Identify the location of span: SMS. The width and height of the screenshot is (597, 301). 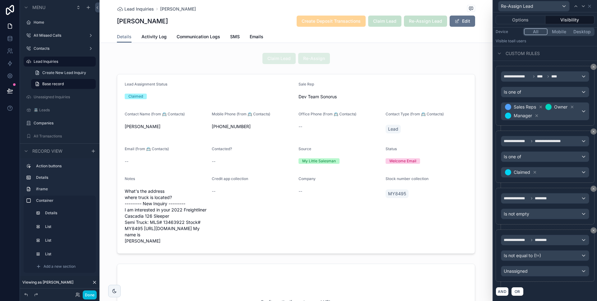
(235, 37).